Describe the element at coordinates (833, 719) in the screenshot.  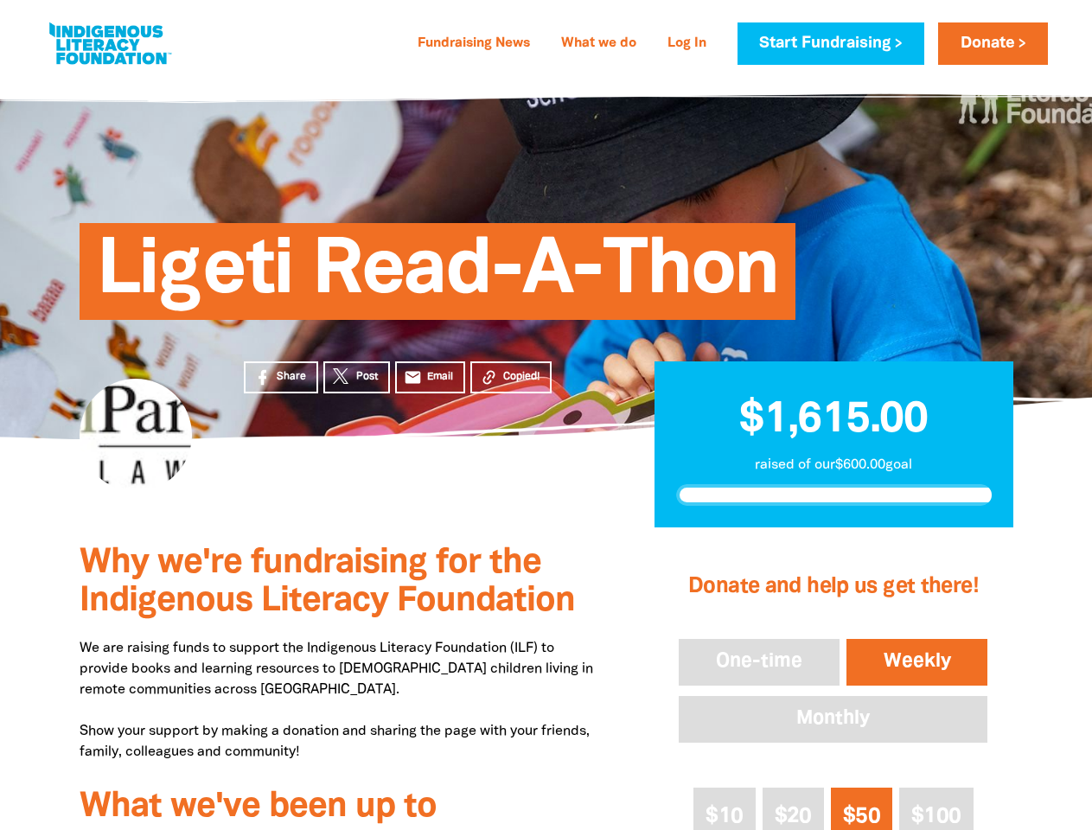
I see `button: Monthly` at that location.